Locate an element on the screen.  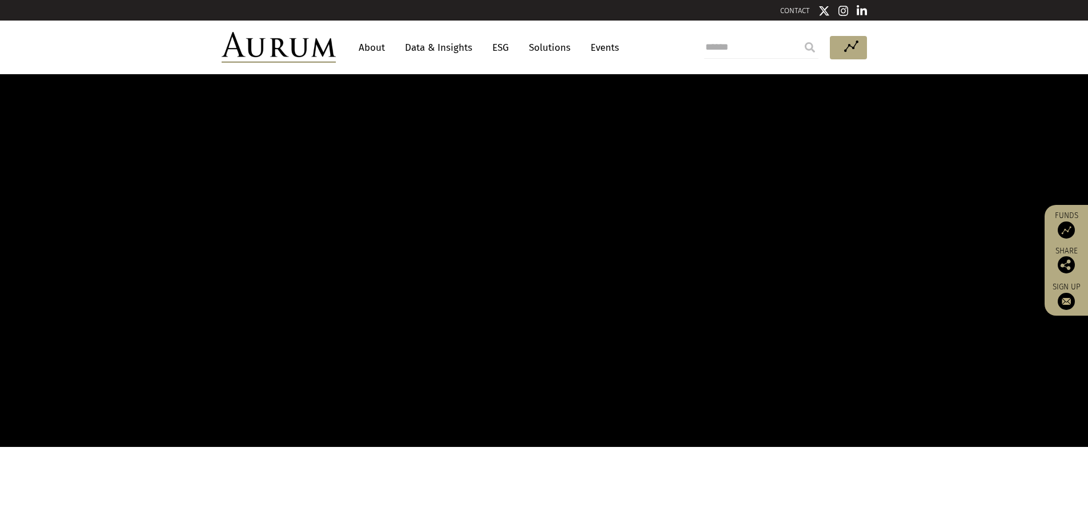
img: Instagram icon is located at coordinates (843, 11).